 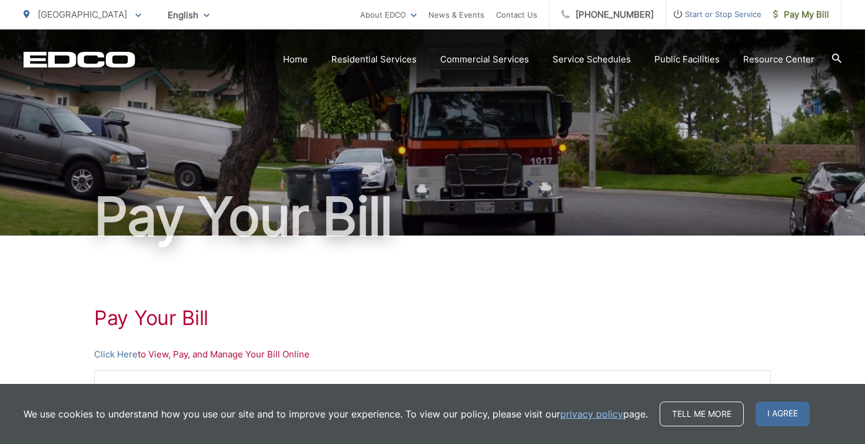 What do you see at coordinates (188, 15) in the screenshot?
I see `span: English` at bounding box center [188, 15].